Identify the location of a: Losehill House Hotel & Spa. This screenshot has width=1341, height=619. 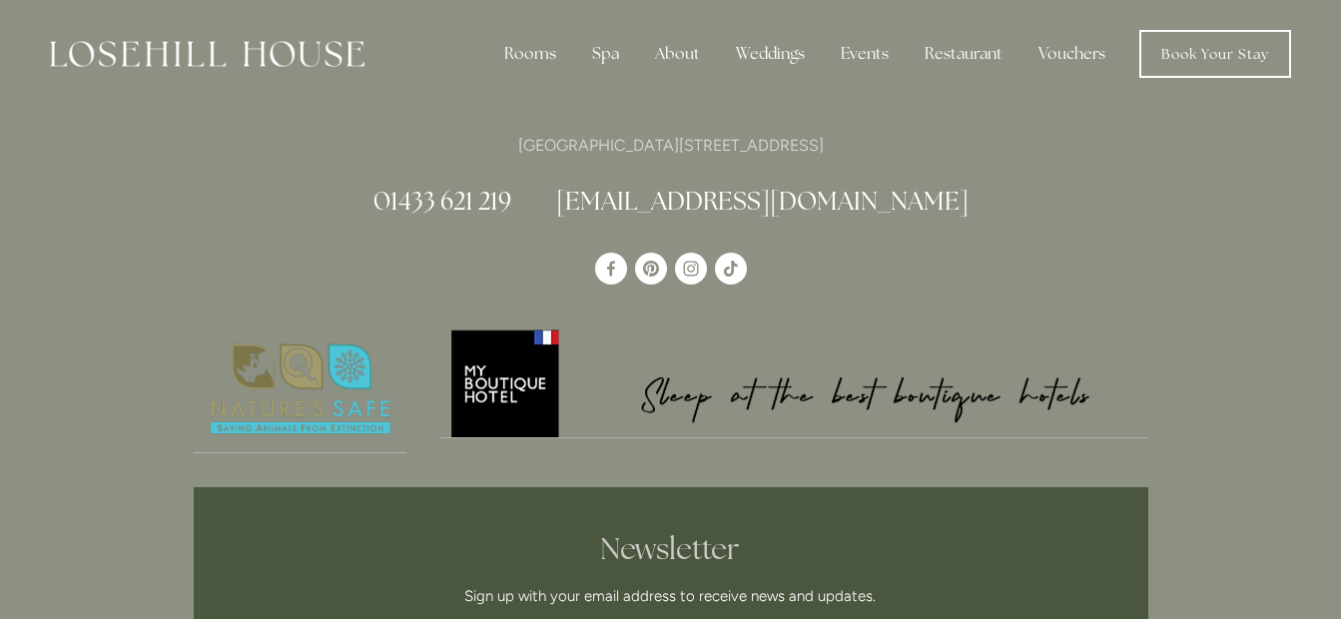
(611, 269).